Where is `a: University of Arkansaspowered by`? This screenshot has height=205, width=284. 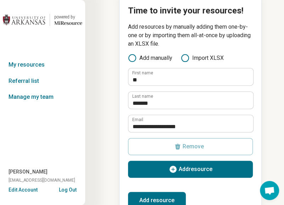 a: University of Arkansaspowered by is located at coordinates (43, 20).